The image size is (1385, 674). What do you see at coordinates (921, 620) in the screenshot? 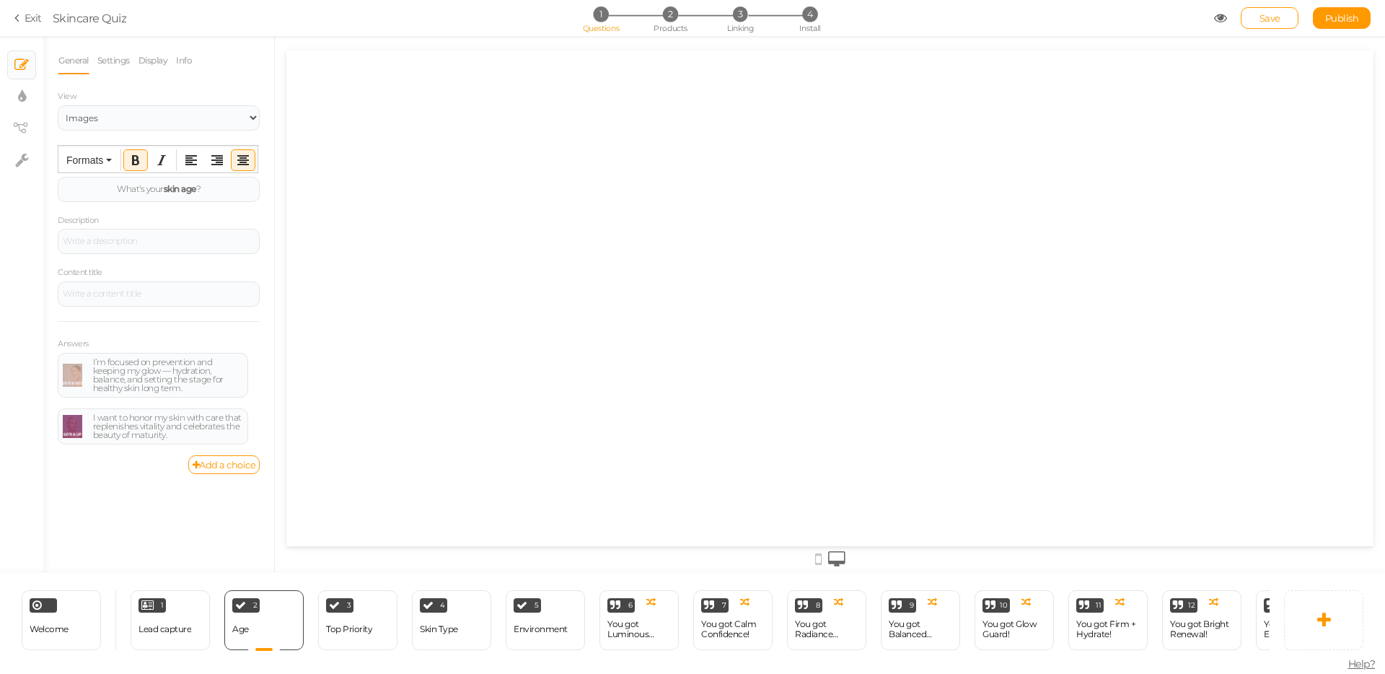
I see `div: 9 You got Balanced Renewal!` at bounding box center [921, 620].